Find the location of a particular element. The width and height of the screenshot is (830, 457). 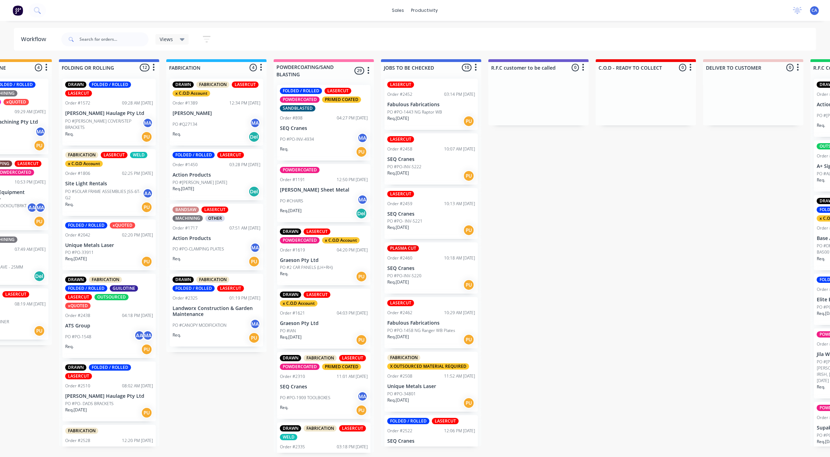

div: Order #2459 is located at coordinates (400, 204).